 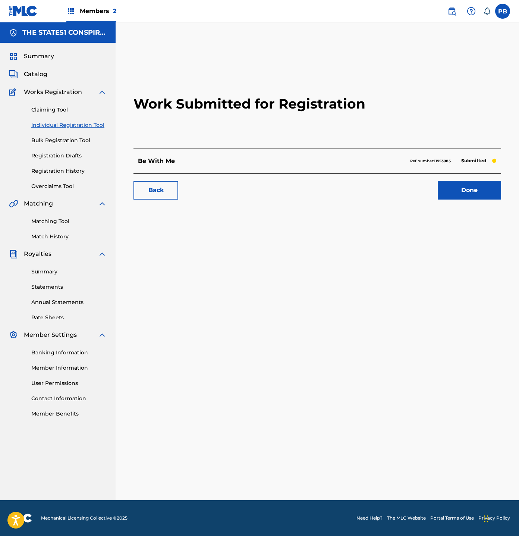 I want to click on span: Summary, so click(x=39, y=56).